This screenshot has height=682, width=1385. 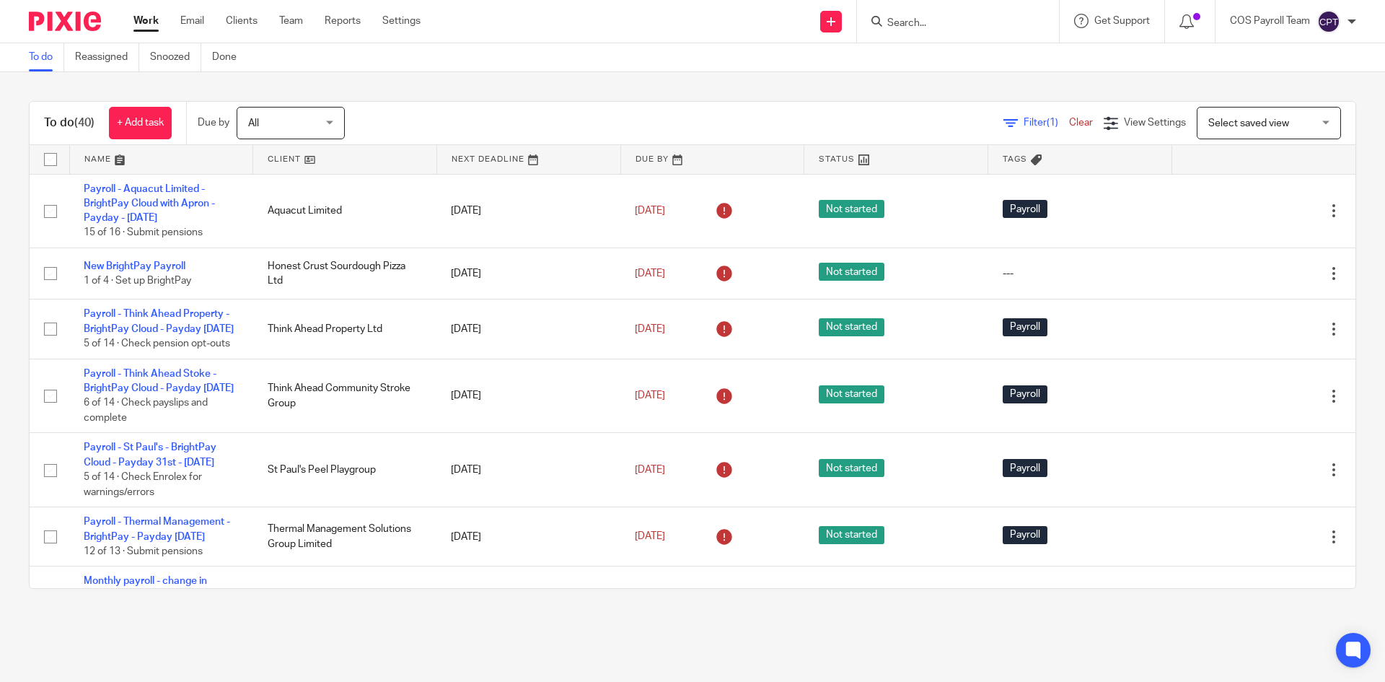 What do you see at coordinates (345, 211) in the screenshot?
I see `td: Aquacut Limited` at bounding box center [345, 211].